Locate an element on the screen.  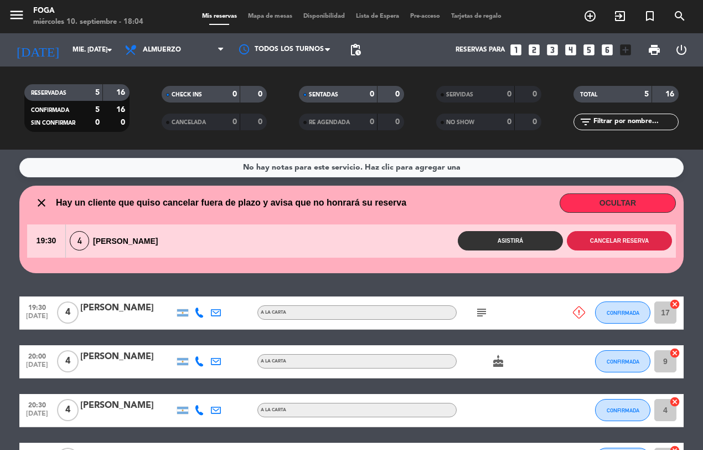
i: arrow_drop_down is located at coordinates (110, 50).